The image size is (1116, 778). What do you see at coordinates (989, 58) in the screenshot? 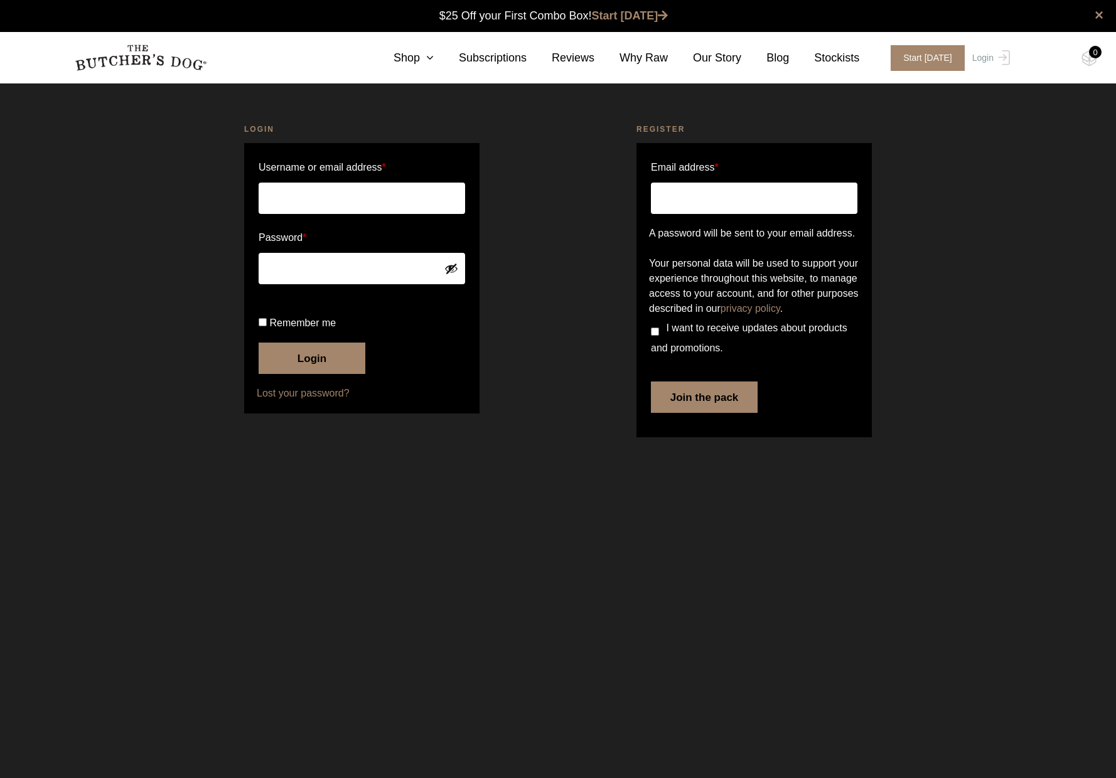
I see `a: Login` at bounding box center [989, 58].